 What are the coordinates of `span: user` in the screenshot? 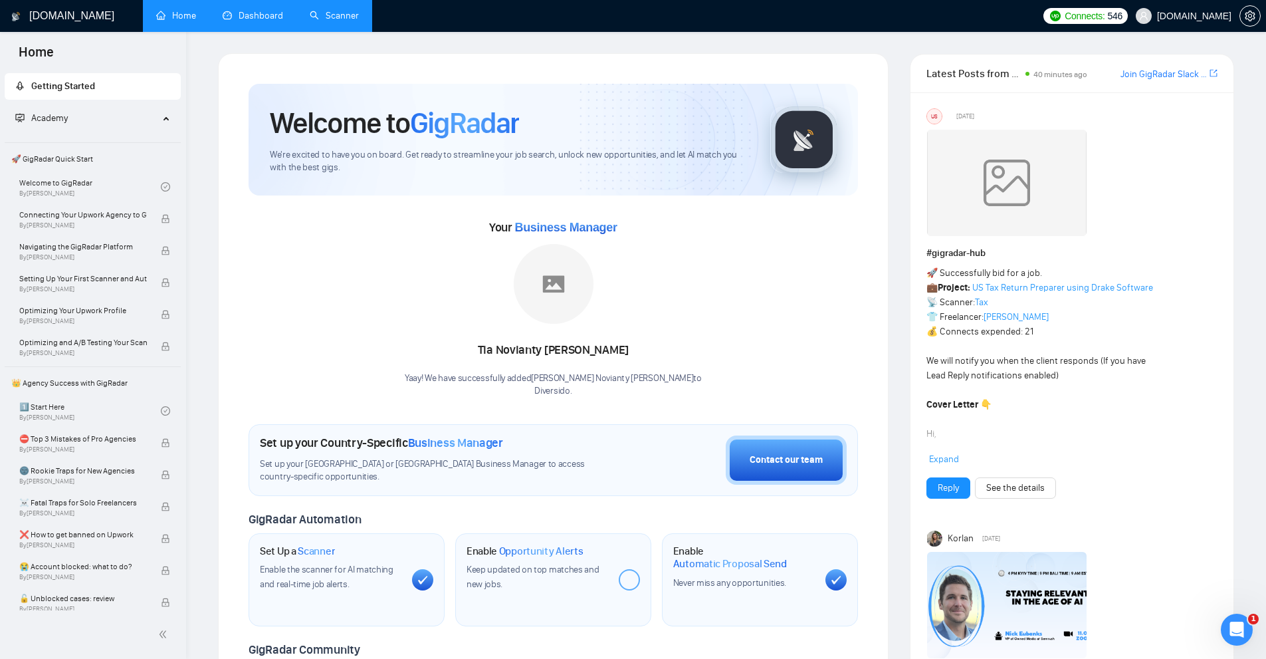 It's located at (1144, 16).